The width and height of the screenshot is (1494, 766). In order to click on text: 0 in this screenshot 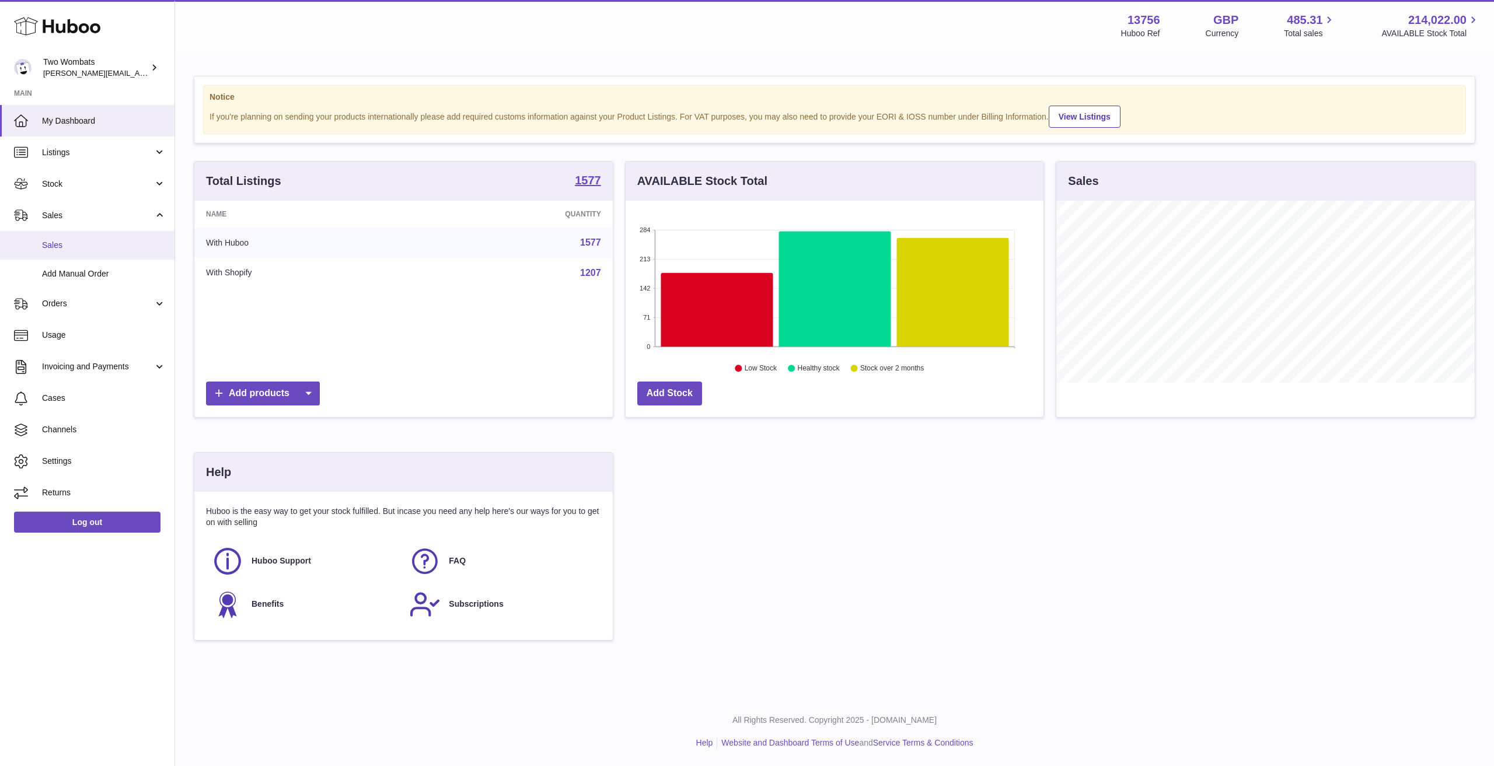, I will do `click(648, 347)`.